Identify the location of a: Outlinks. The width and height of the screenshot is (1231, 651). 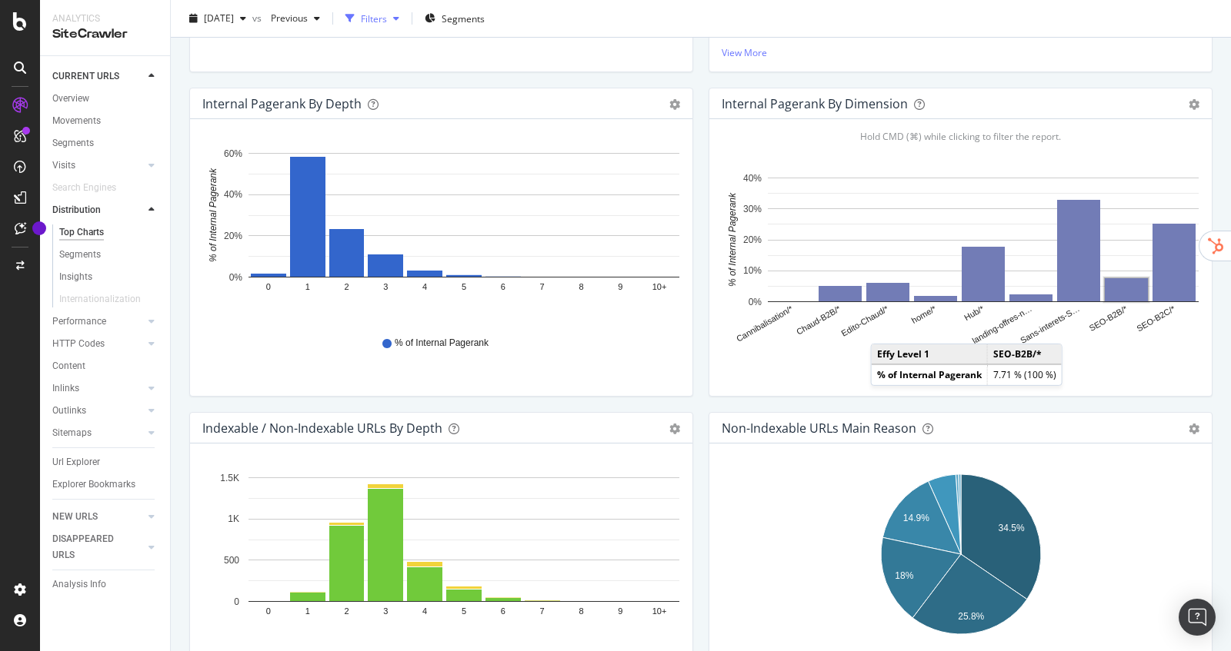
(98, 411).